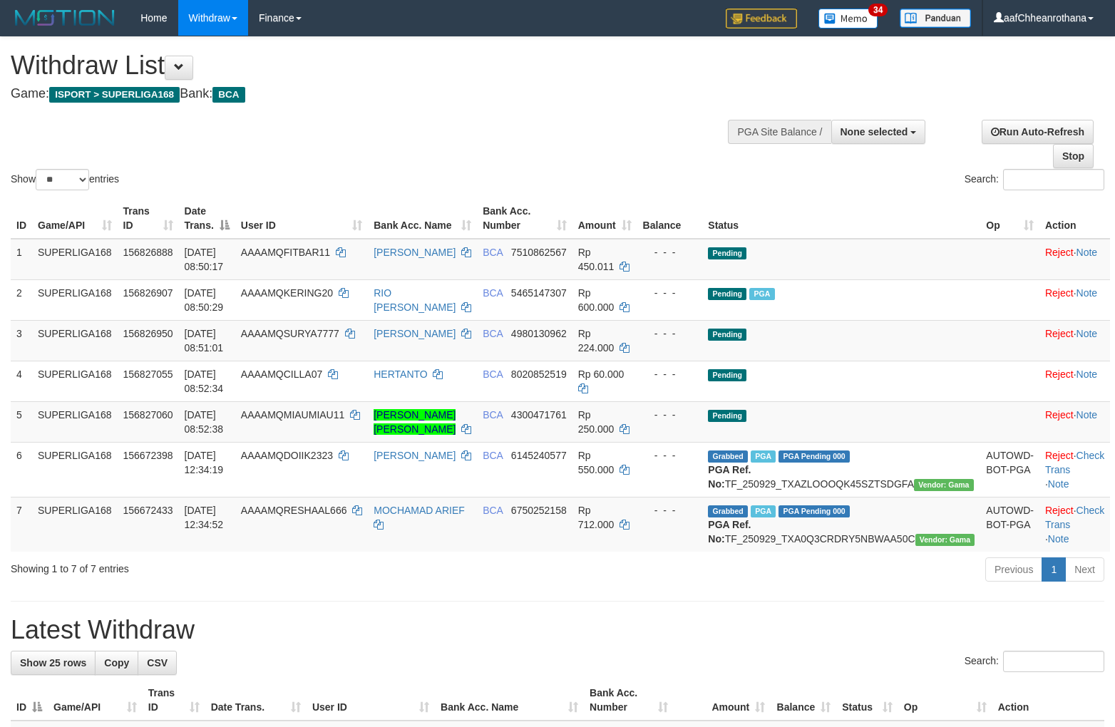 This screenshot has height=727, width=1115. What do you see at coordinates (1010, 469) in the screenshot?
I see `td: AUTOWD-BOT-PGA` at bounding box center [1010, 469].